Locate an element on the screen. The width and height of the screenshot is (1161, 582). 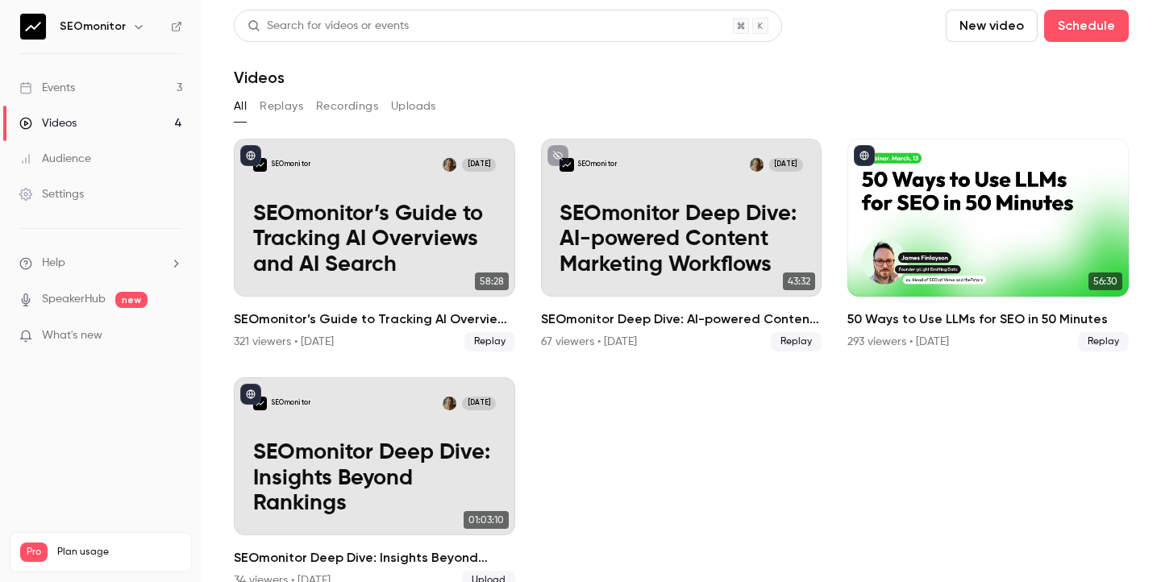
span: What's new is located at coordinates (72, 335).